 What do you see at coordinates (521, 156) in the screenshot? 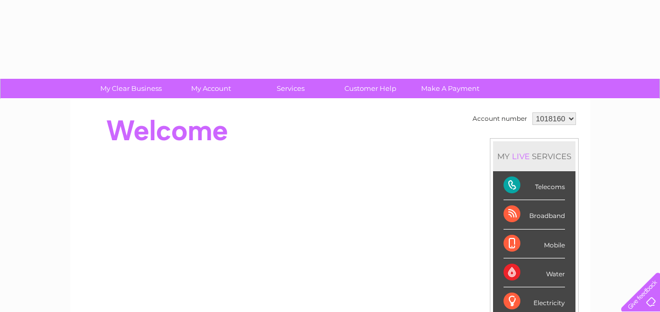
I see `div: LIVE` at bounding box center [521, 156].